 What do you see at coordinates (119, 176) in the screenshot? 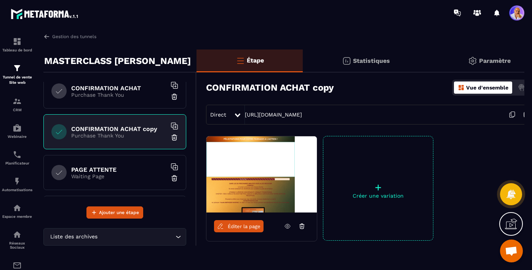
I see `p: Waiting Page` at bounding box center [119, 176].